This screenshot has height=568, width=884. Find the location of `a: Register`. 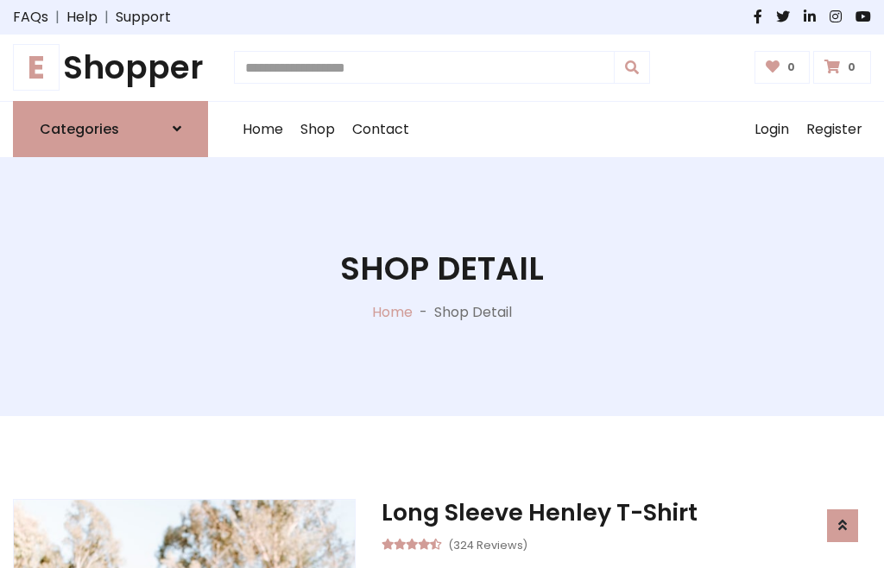

a: Register is located at coordinates (833, 129).